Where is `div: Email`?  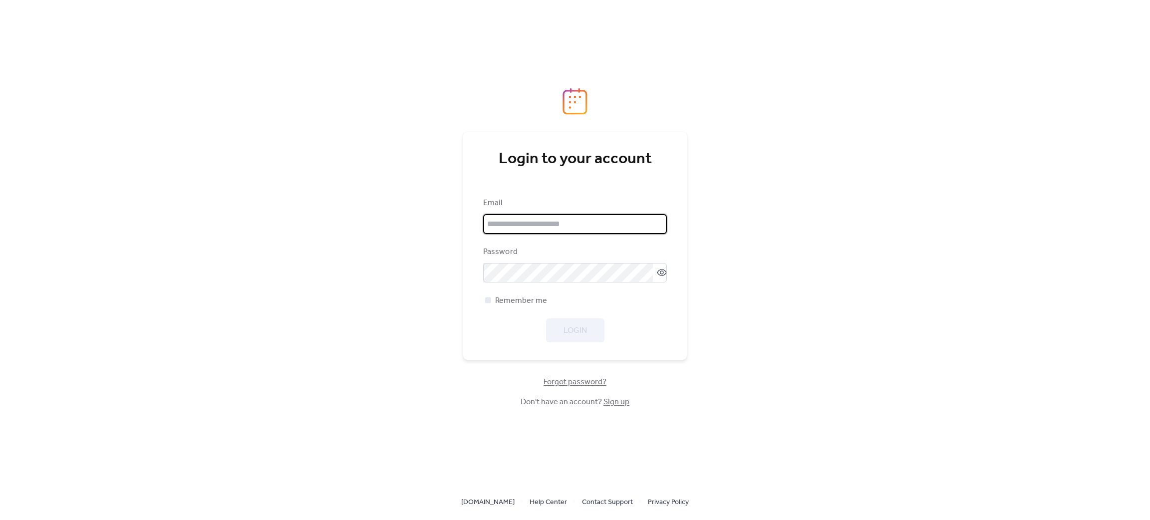 div: Email is located at coordinates (574, 203).